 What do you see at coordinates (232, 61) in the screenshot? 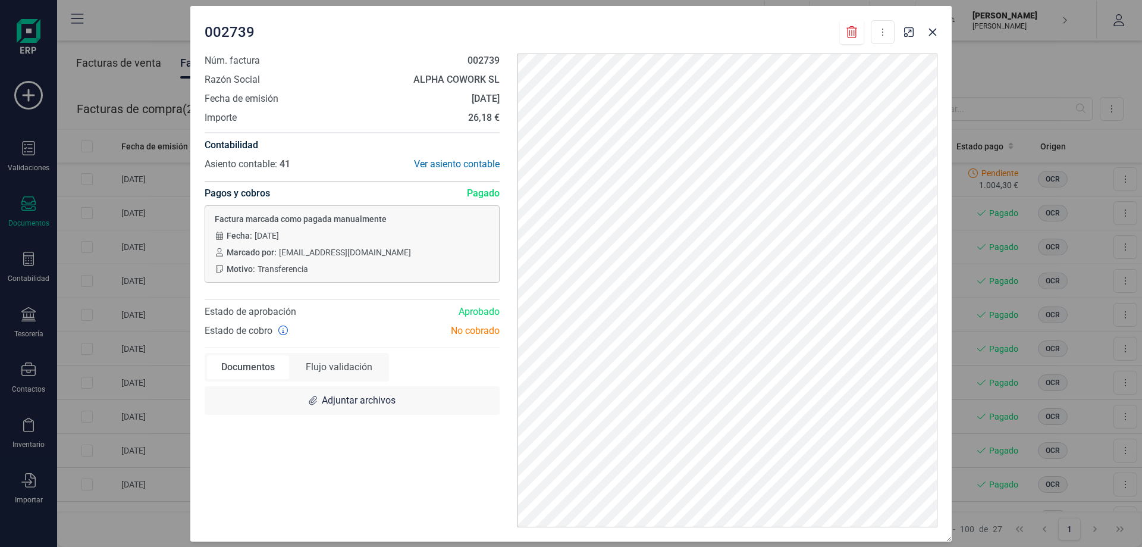
I see `span: Núm. factura` at bounding box center [232, 61].